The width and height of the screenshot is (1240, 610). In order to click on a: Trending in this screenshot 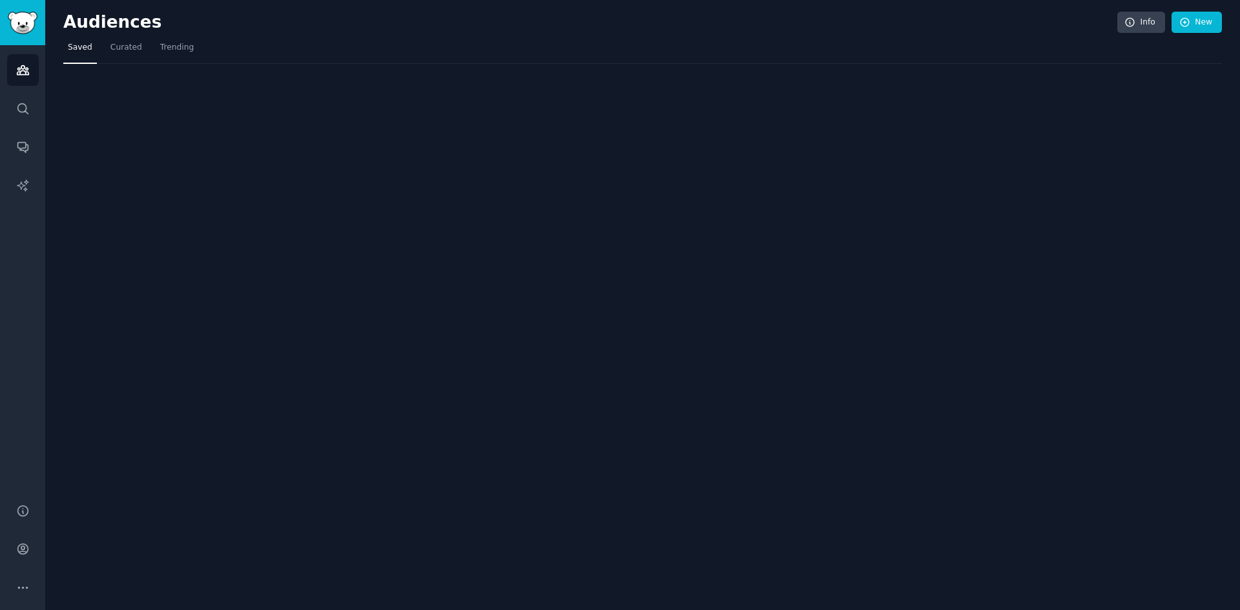, I will do `click(177, 50)`.